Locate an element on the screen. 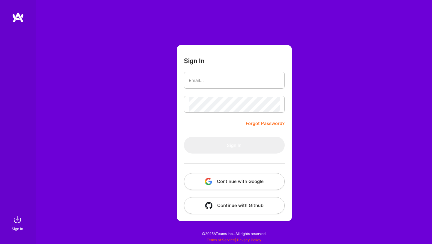  img: logo is located at coordinates (18, 17).